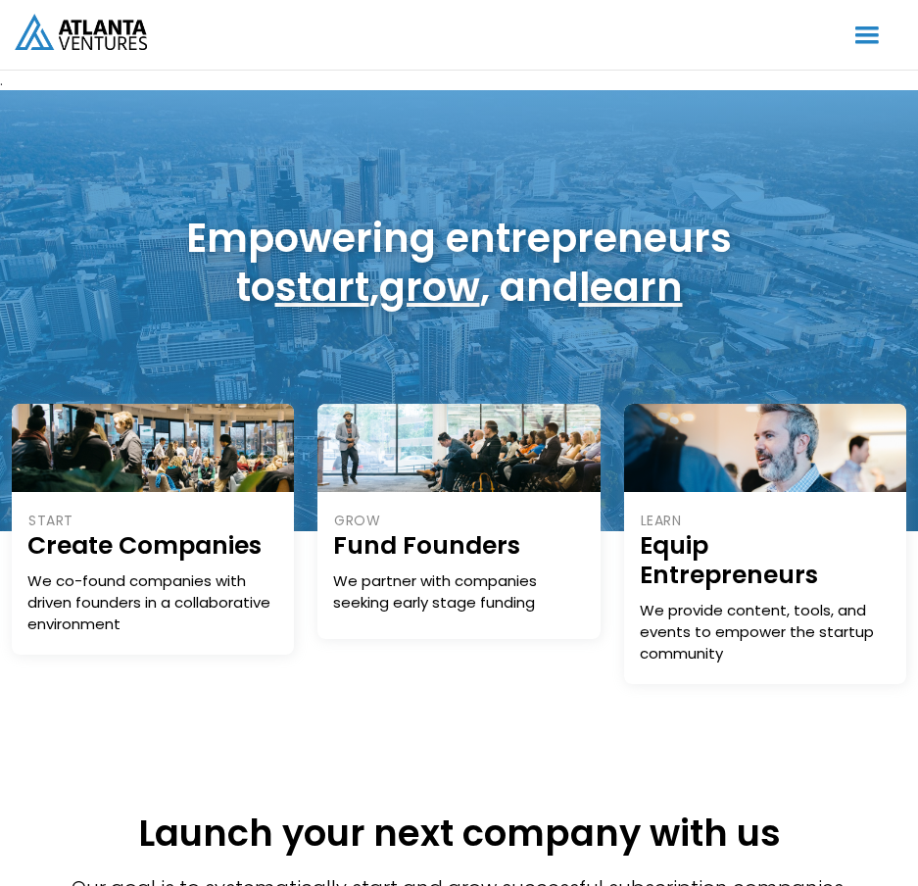 Image resolution: width=918 pixels, height=886 pixels. I want to click on div: Raise Capital →, so click(401, 623).